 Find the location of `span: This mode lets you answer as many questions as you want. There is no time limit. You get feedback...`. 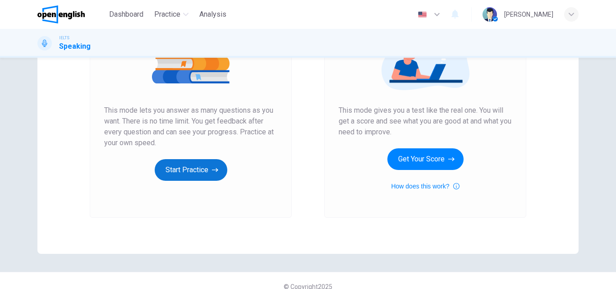

span: This mode lets you answer as many questions as you want. There is no time limit. You get feedback... is located at coordinates (191, 127).